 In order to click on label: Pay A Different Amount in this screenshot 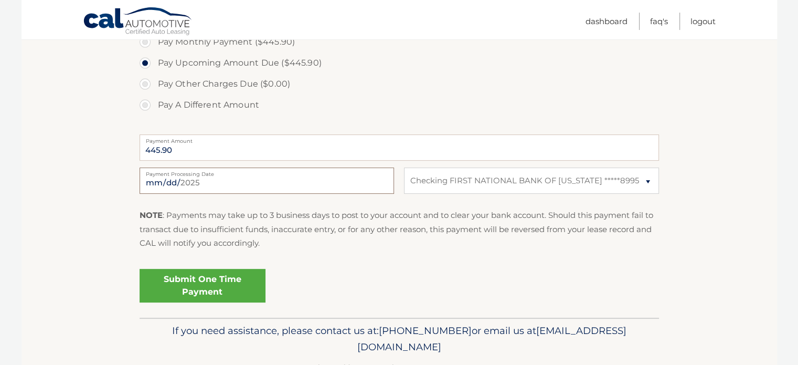, I will do `click(399, 105)`.